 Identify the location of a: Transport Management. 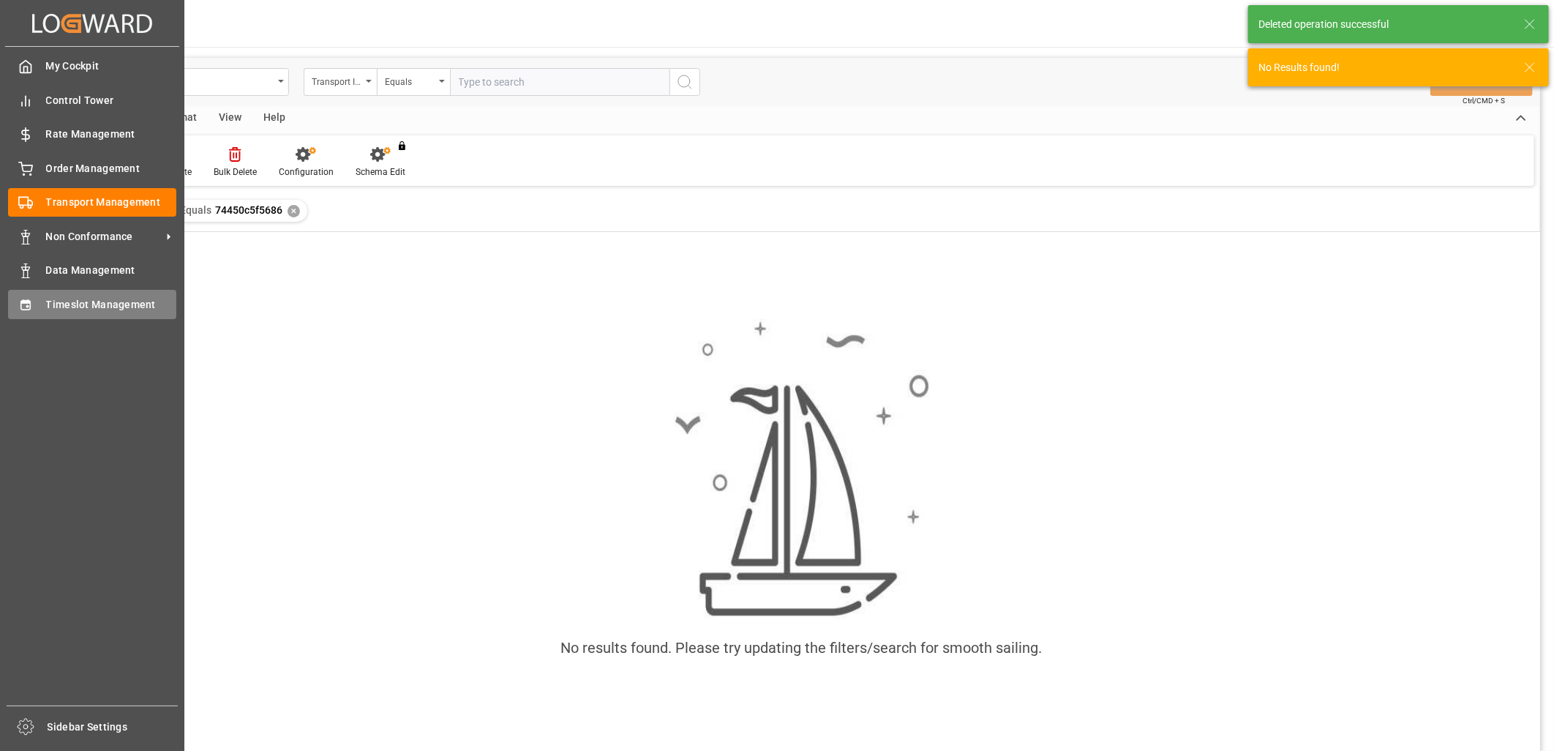
(92, 202).